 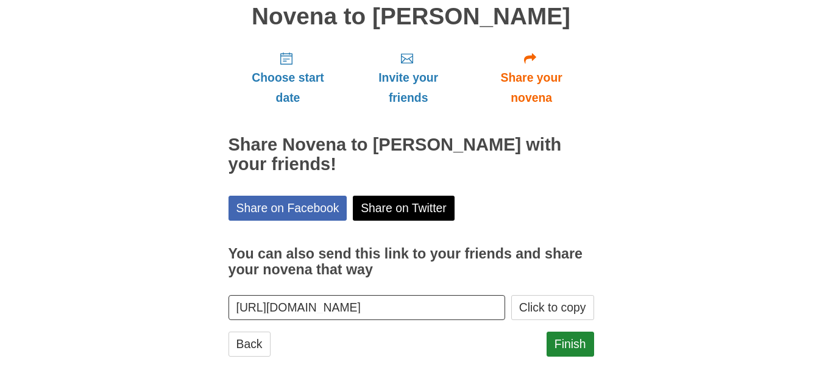 What do you see at coordinates (571, 344) in the screenshot?
I see `a: Finish` at bounding box center [571, 344].